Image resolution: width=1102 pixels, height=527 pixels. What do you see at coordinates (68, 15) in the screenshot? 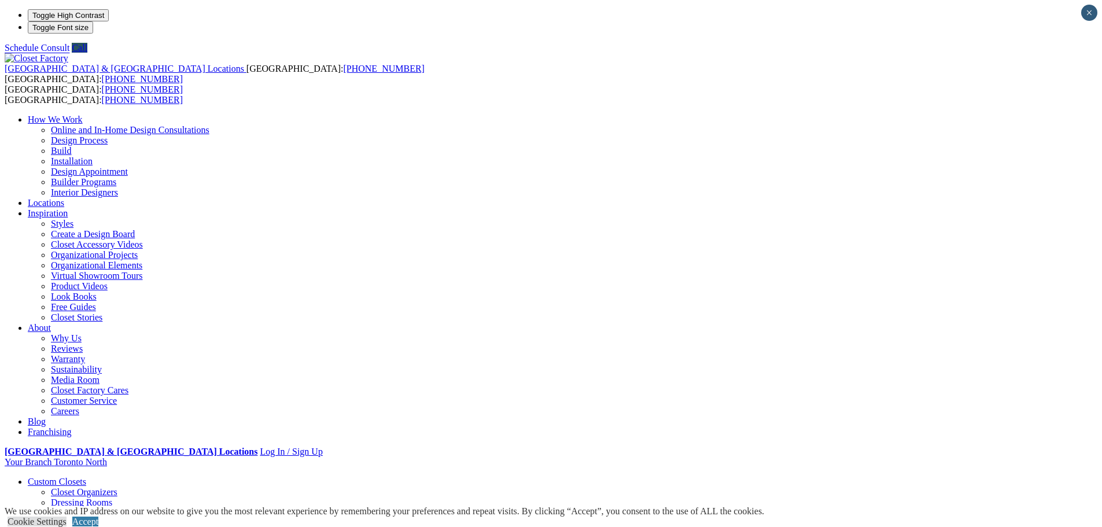
I see `button: Toggle High Contrast` at bounding box center [68, 15].